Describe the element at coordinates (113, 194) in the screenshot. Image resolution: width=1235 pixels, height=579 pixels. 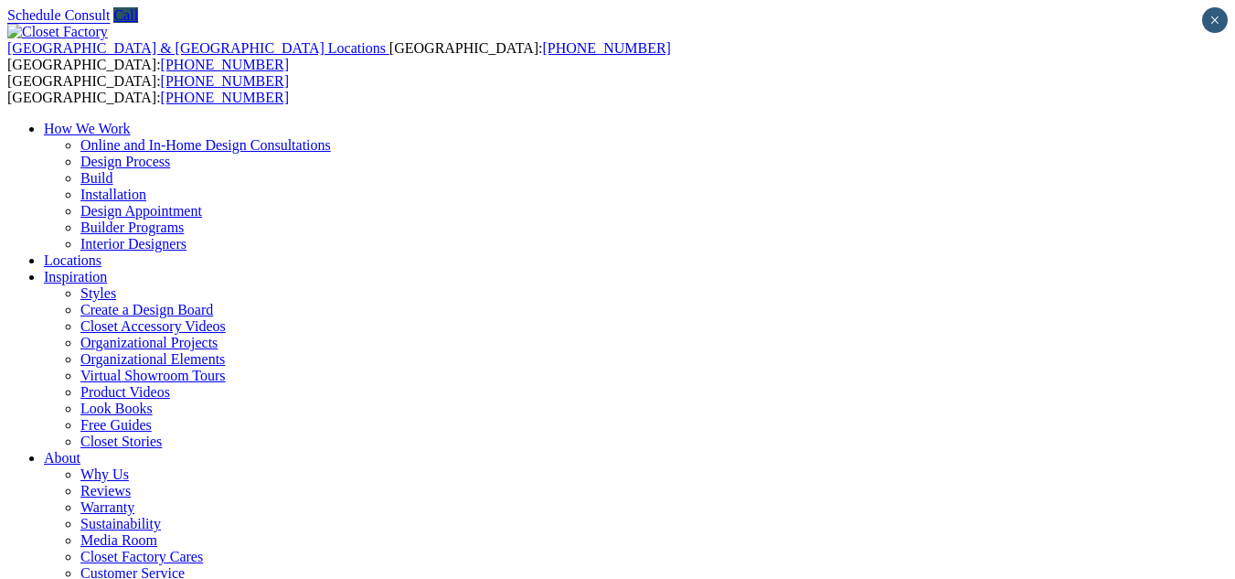
I see `a: Installation` at that location.